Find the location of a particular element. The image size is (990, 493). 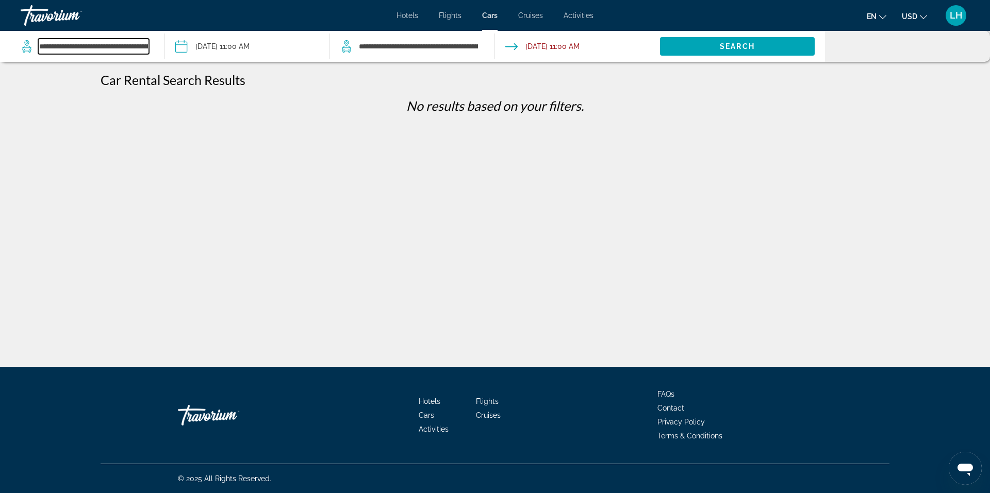

button: Search is located at coordinates (737, 46).